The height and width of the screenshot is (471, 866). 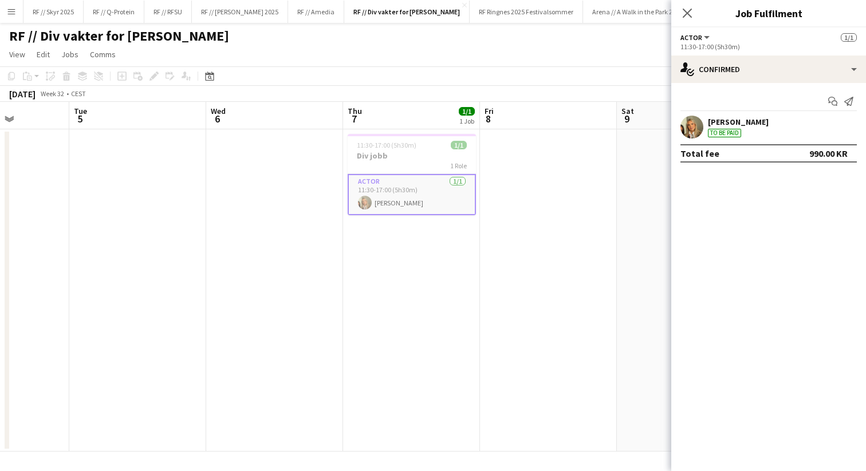 What do you see at coordinates (78, 93) in the screenshot?
I see `div: CEST` at bounding box center [78, 93].